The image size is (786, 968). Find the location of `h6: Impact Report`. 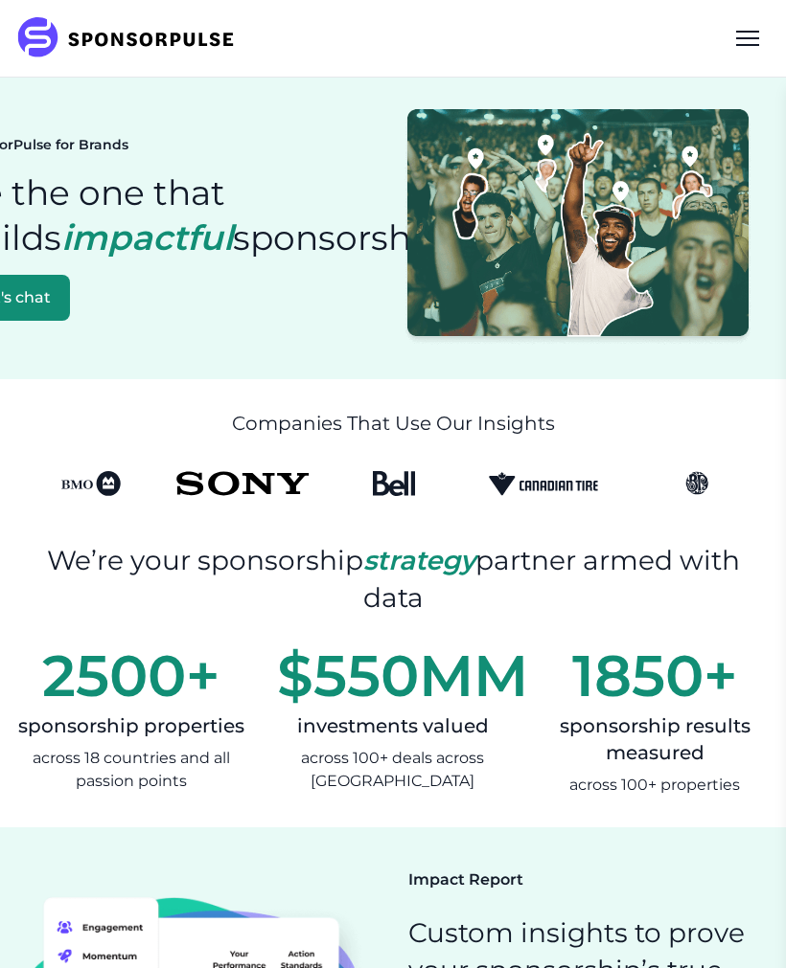

h6: Impact Report is located at coordinates (589, 880).